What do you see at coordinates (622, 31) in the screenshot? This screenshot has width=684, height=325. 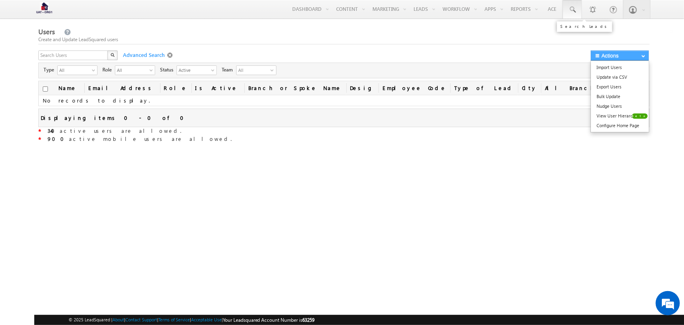 I see `input: Search Leads` at bounding box center [622, 31].